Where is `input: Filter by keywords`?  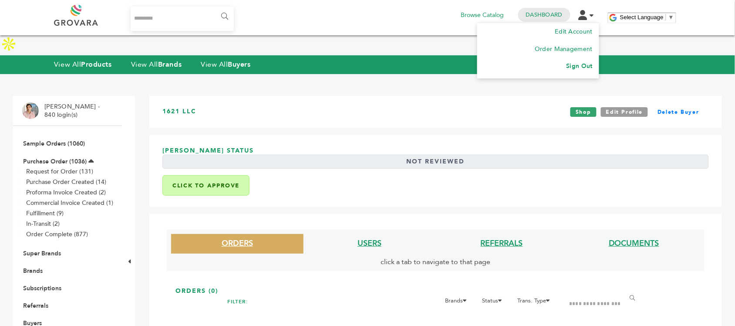
input: Filter by keywords is located at coordinates (597, 304).